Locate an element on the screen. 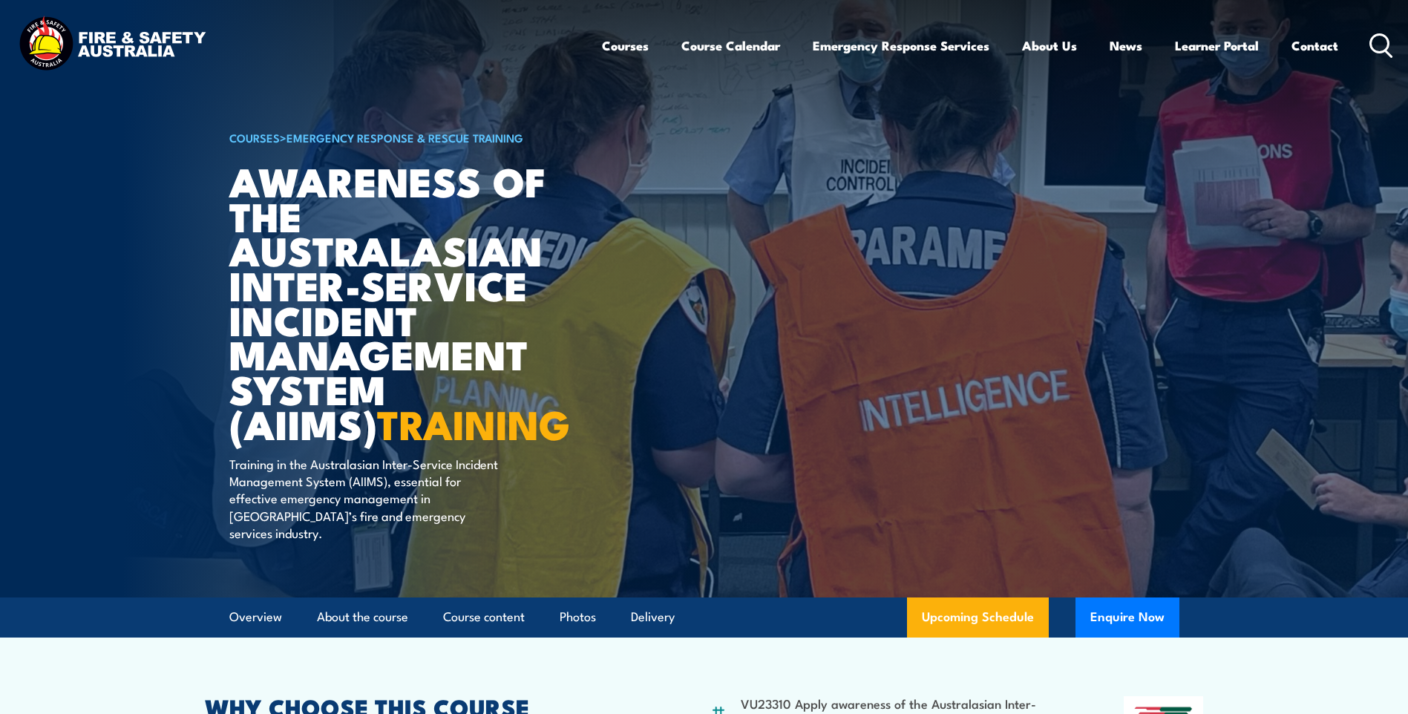 Image resolution: width=1408 pixels, height=714 pixels. a: About Us is located at coordinates (1049, 45).